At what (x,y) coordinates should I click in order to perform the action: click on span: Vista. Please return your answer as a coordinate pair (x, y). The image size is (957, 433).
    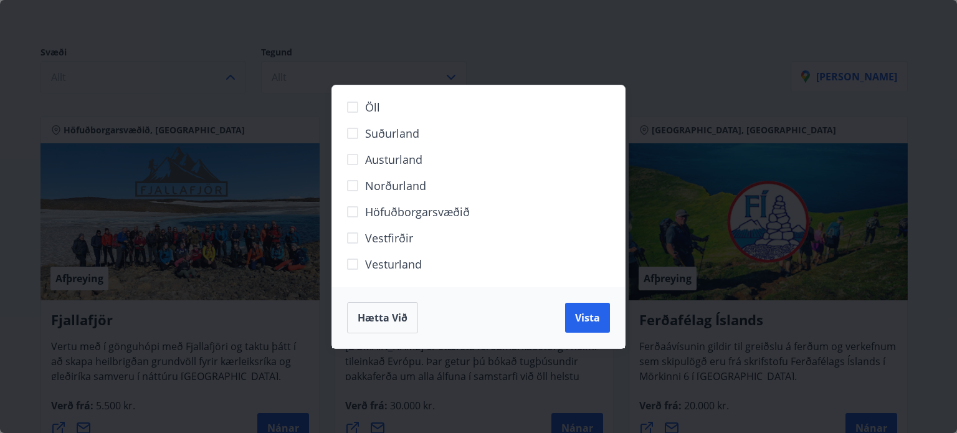
    Looking at the image, I should click on (587, 318).